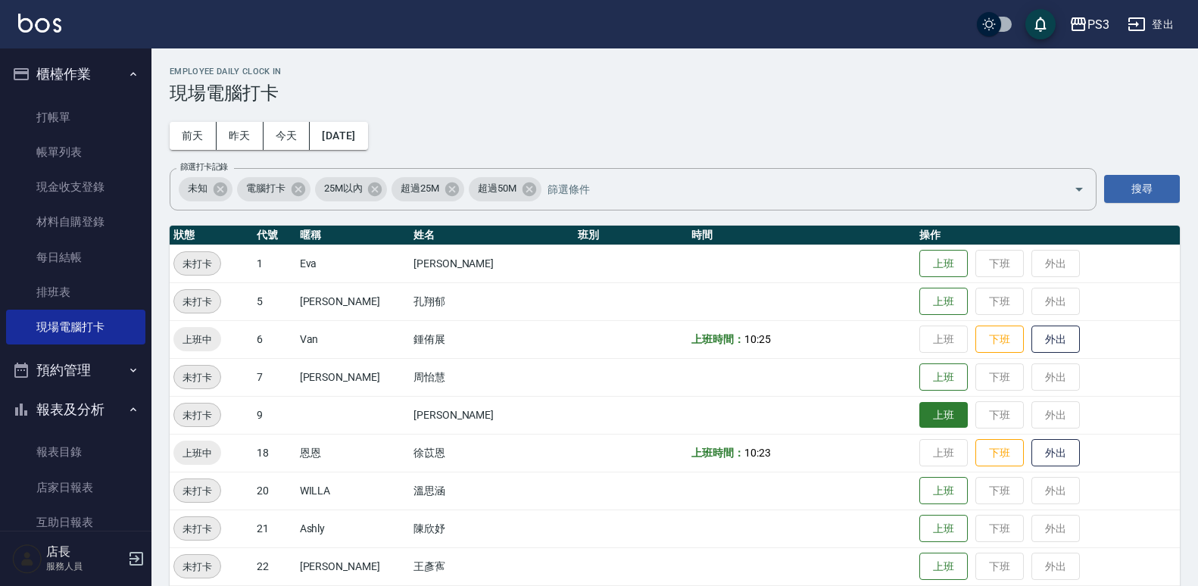 The height and width of the screenshot is (586, 1198). I want to click on button: 昨天, so click(240, 136).